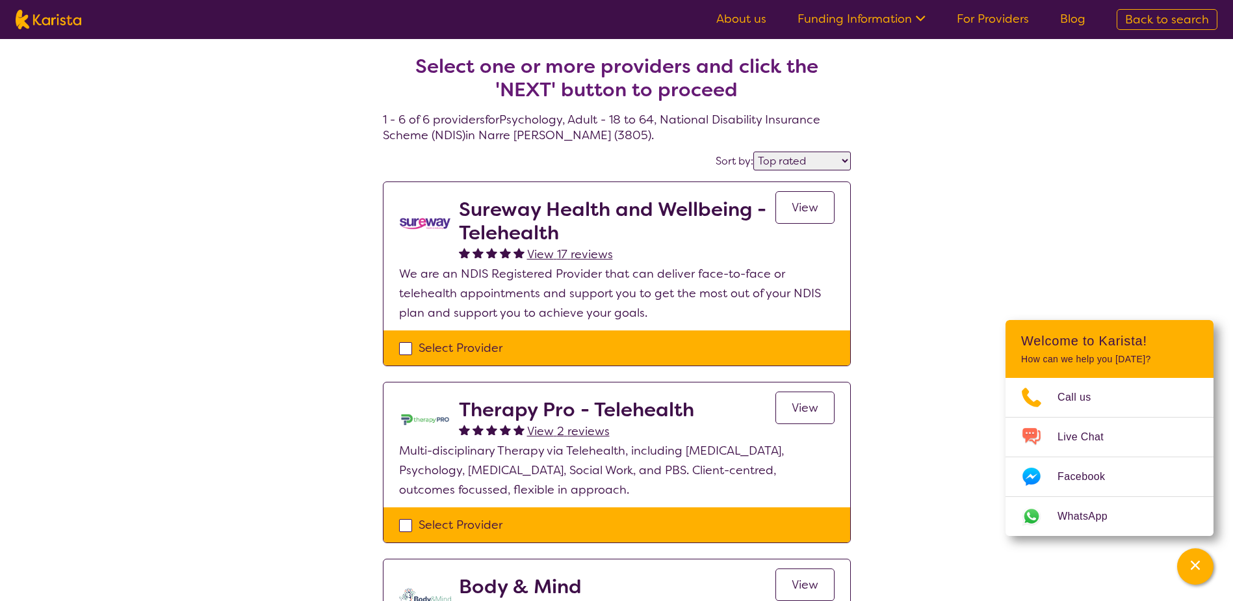  Describe the element at coordinates (48, 20) in the screenshot. I see `img: Karista logo` at that location.